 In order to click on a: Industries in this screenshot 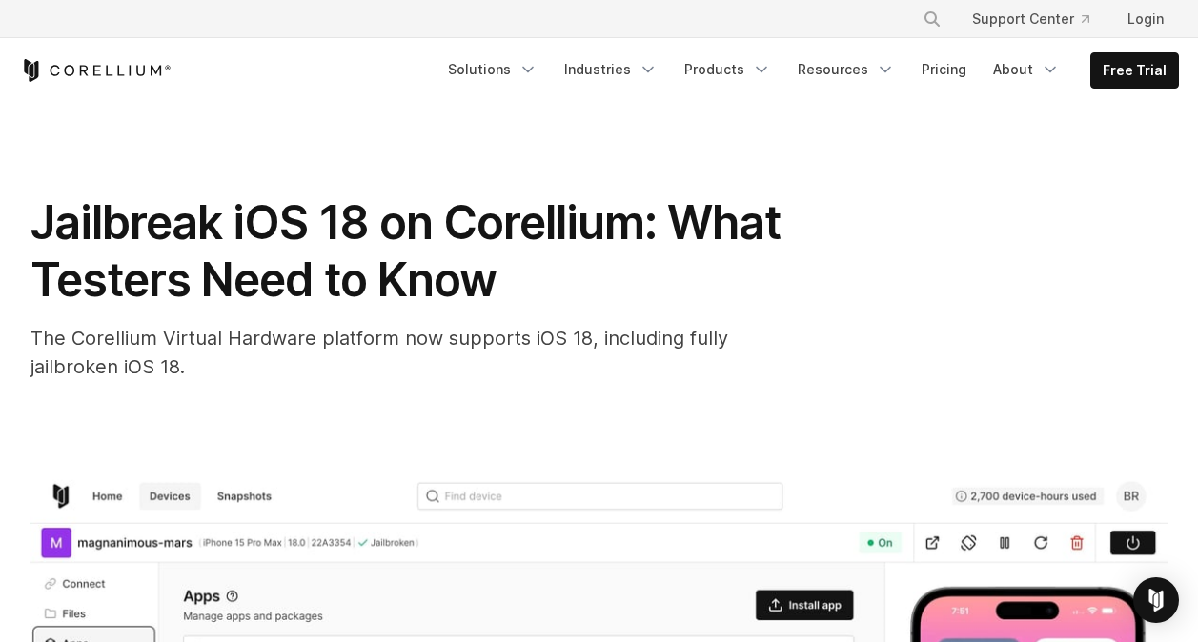, I will do `click(611, 70)`.